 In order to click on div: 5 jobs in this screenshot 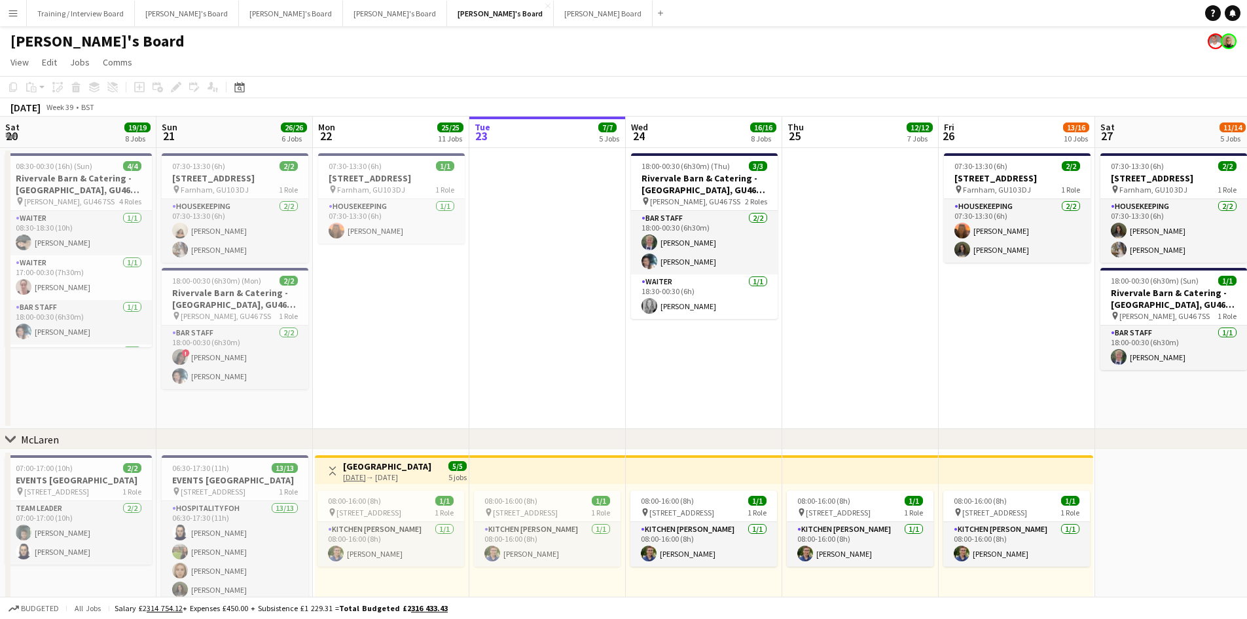, I will do `click(458, 476)`.